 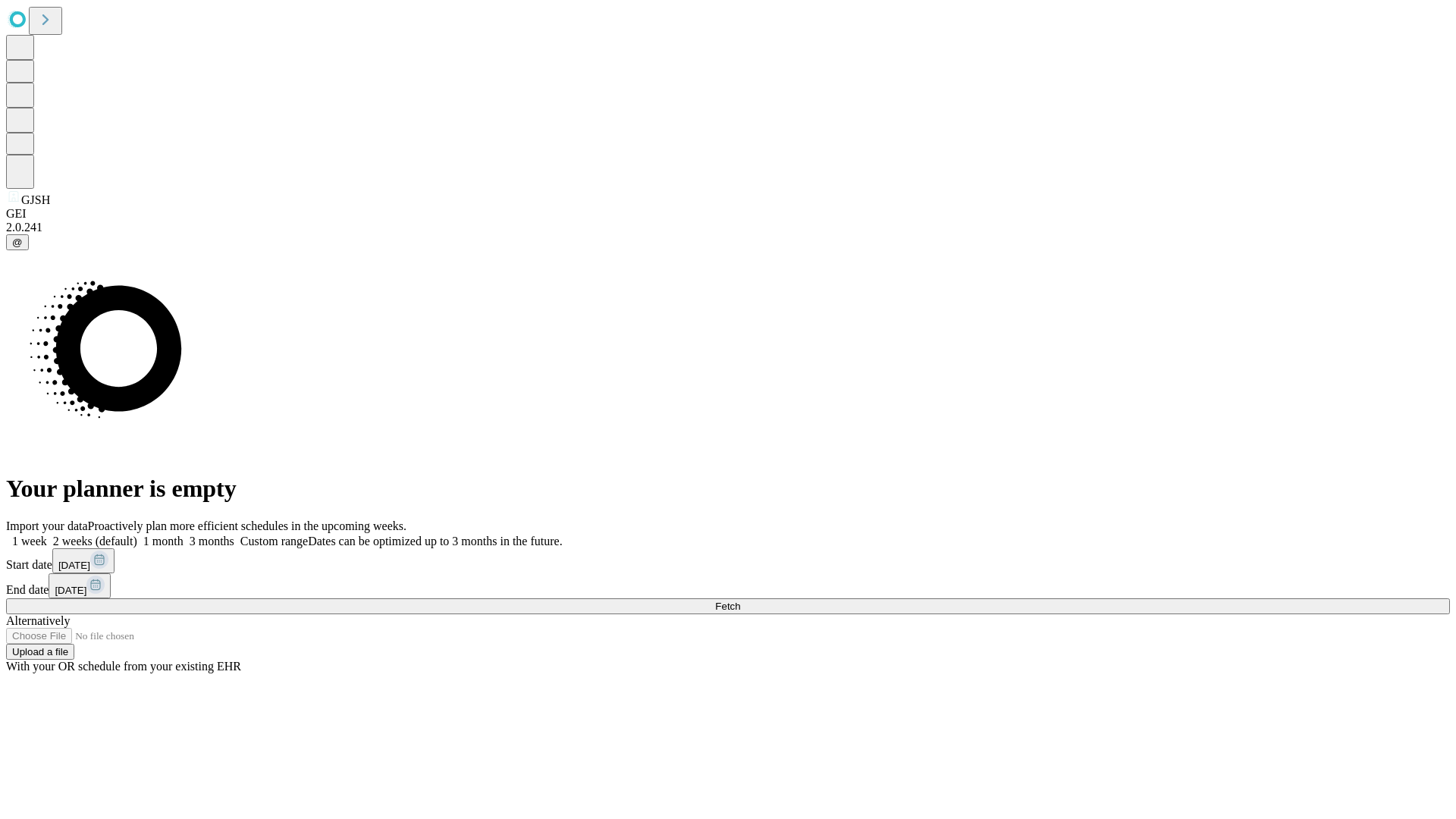 What do you see at coordinates (38, 620) in the screenshot?
I see `span: Alternatively` at bounding box center [38, 620].